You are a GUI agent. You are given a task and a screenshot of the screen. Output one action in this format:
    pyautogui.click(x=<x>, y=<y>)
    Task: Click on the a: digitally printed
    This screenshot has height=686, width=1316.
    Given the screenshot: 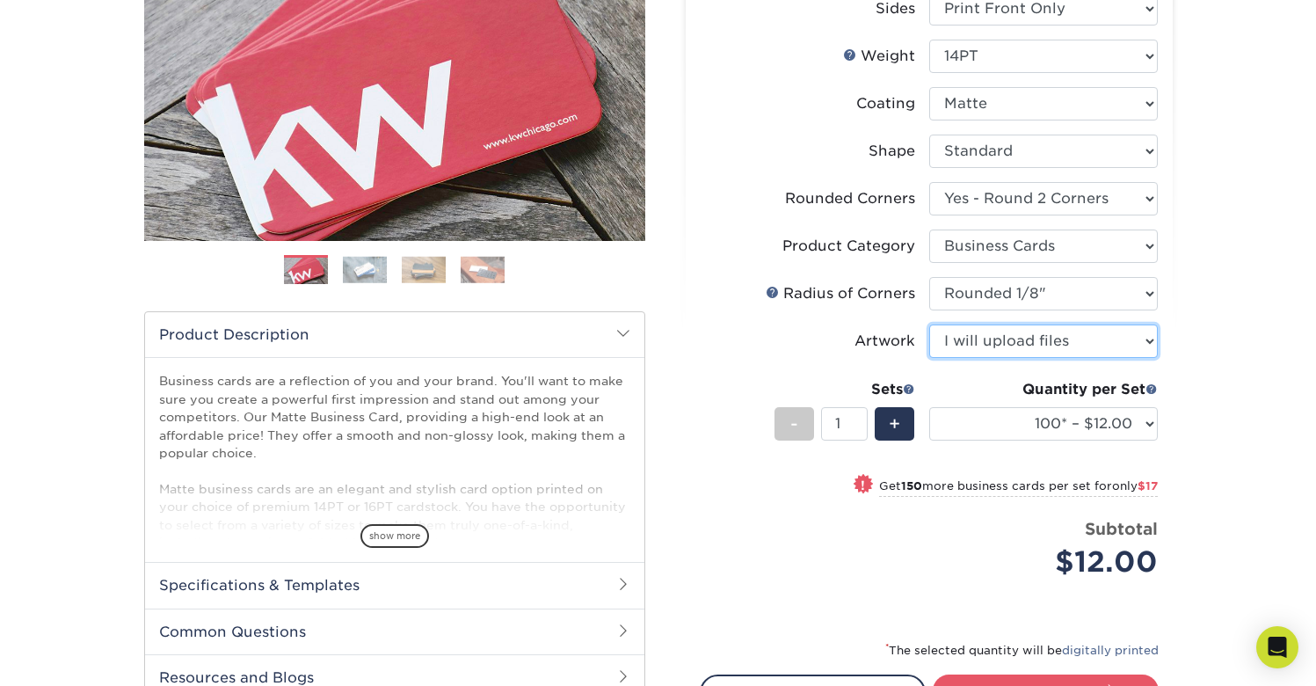 What is the action you would take?
    pyautogui.click(x=1110, y=650)
    